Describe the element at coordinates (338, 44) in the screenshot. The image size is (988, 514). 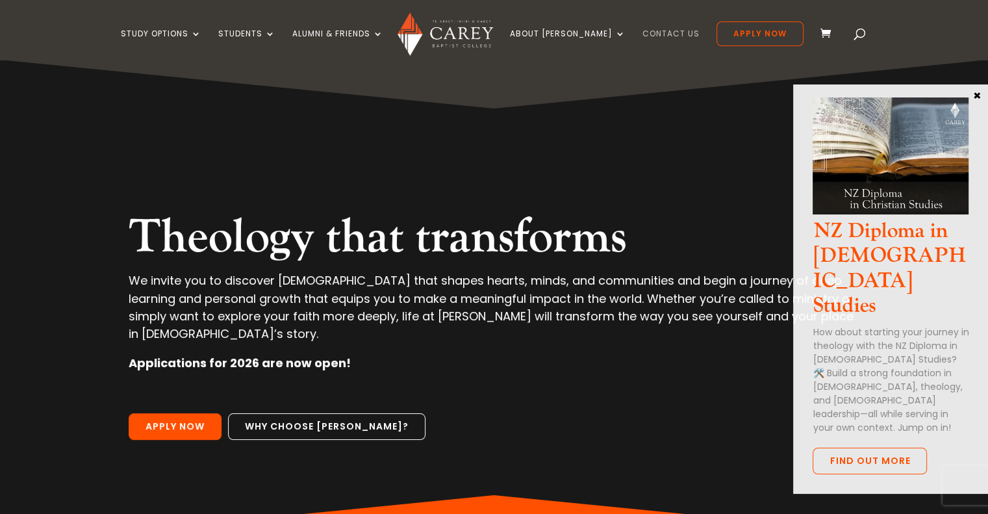
I see `a: Alumni & Friends` at that location.